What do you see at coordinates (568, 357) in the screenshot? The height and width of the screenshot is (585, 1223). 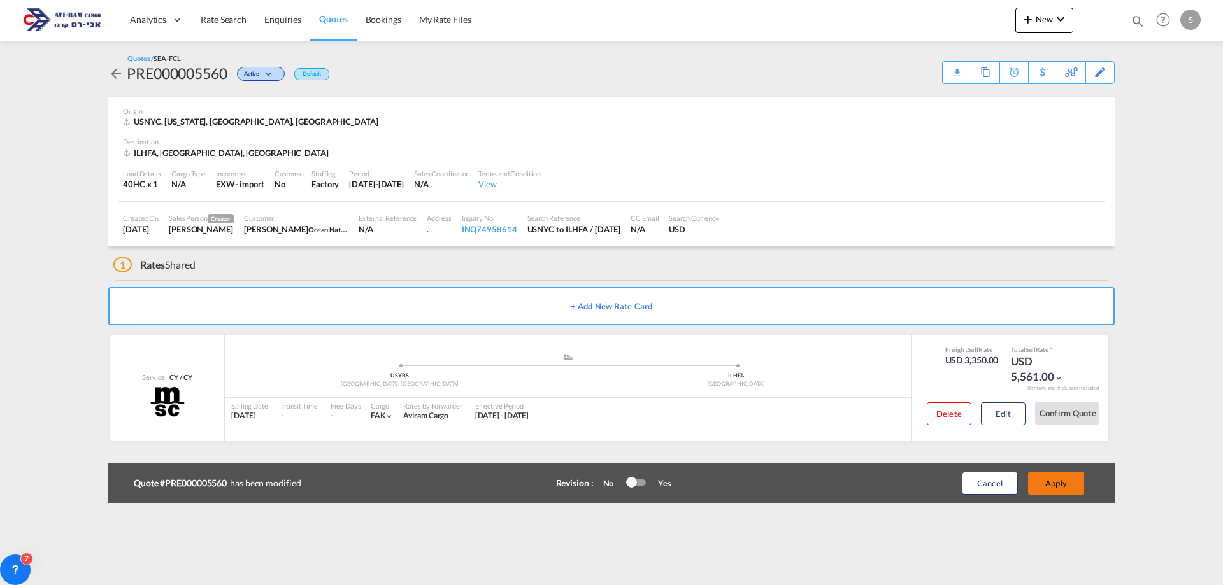 I see `md-icon: assets/icons/custom/ship-fill.svg` at bounding box center [568, 357].